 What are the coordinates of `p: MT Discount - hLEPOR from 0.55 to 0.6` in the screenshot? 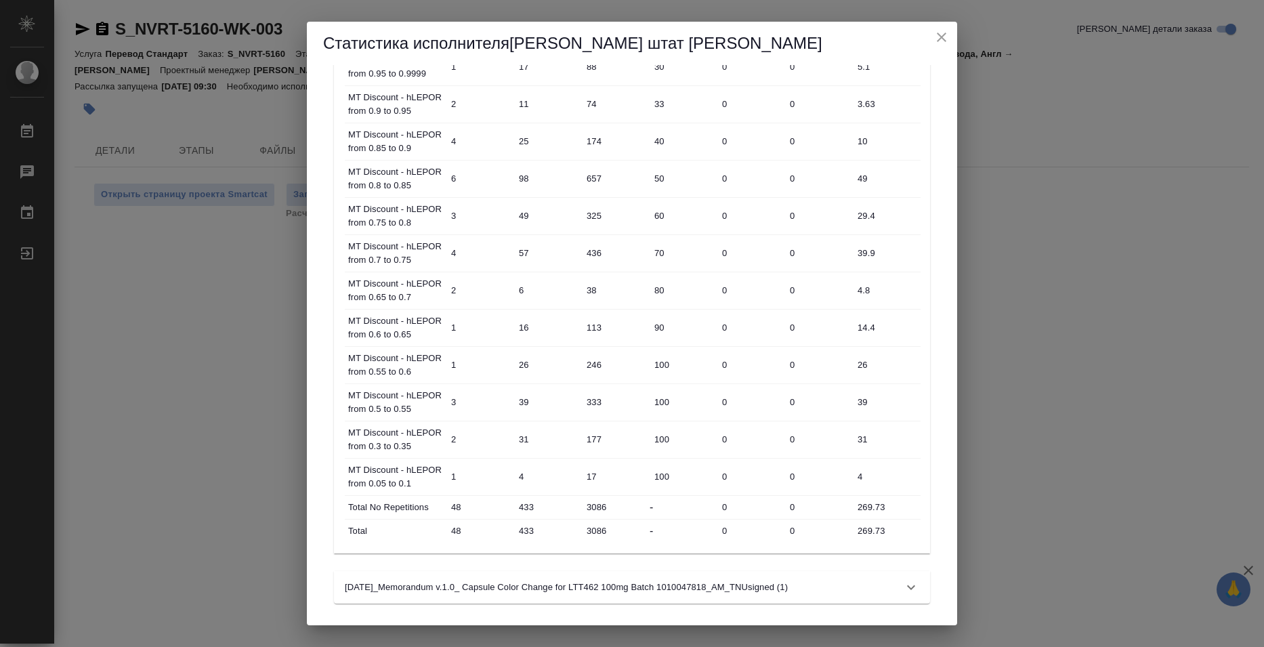 It's located at (396, 365).